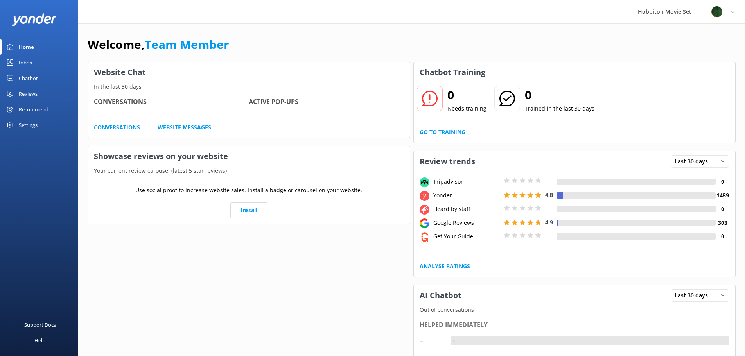 Image resolution: width=745 pixels, height=356 pixels. Describe the element at coordinates (249, 210) in the screenshot. I see `a: Install` at that location.